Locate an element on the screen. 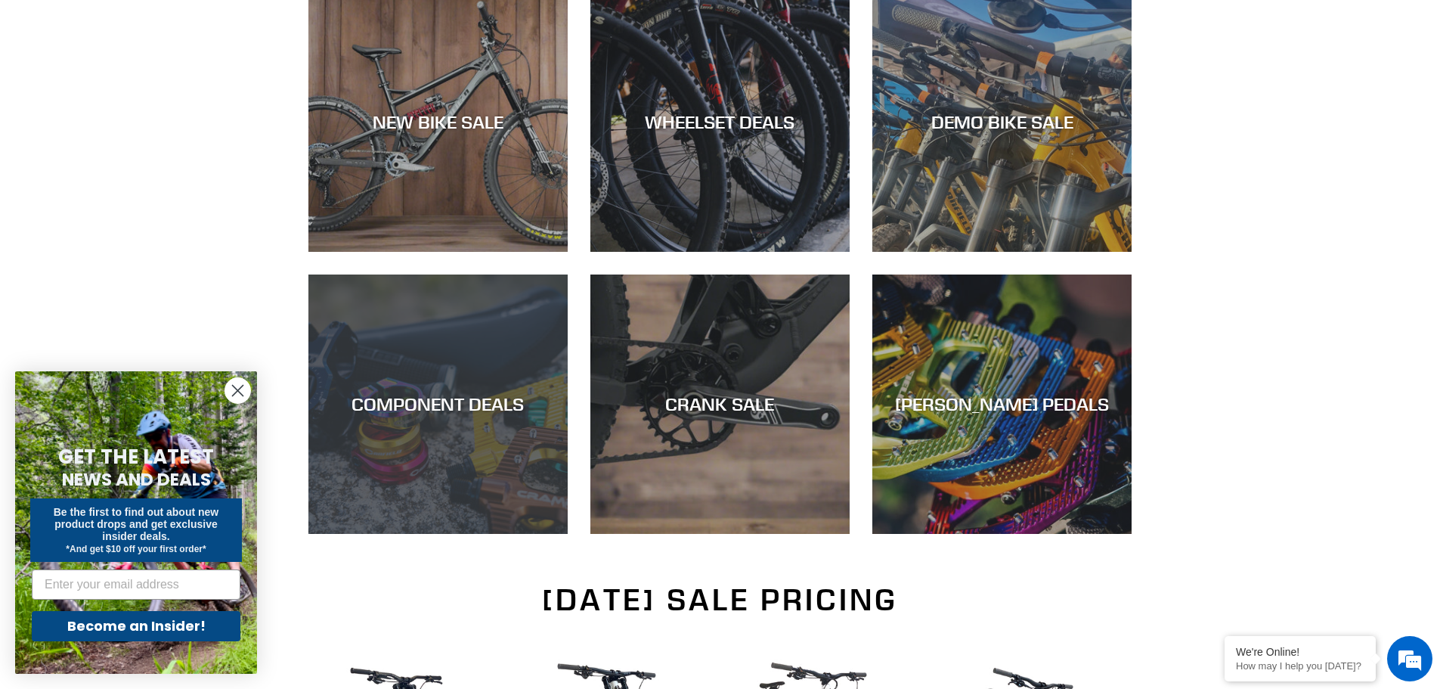 The image size is (1440, 689). div: WHEELSET DEALS is located at coordinates (720, 122).